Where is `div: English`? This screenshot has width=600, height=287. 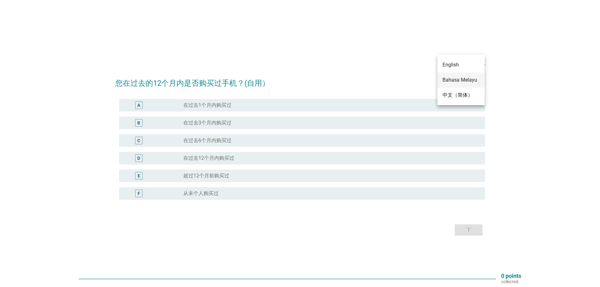 div: English is located at coordinates (461, 65).